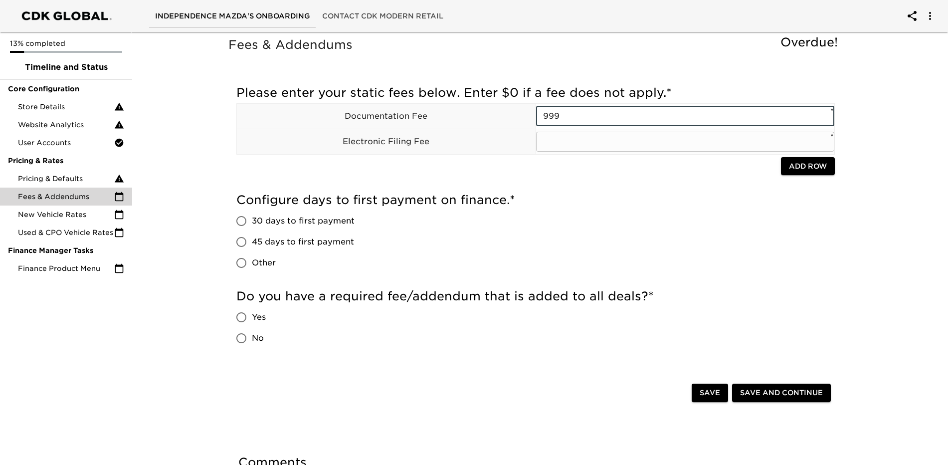  I want to click on p: Documentation Fee, so click(386, 116).